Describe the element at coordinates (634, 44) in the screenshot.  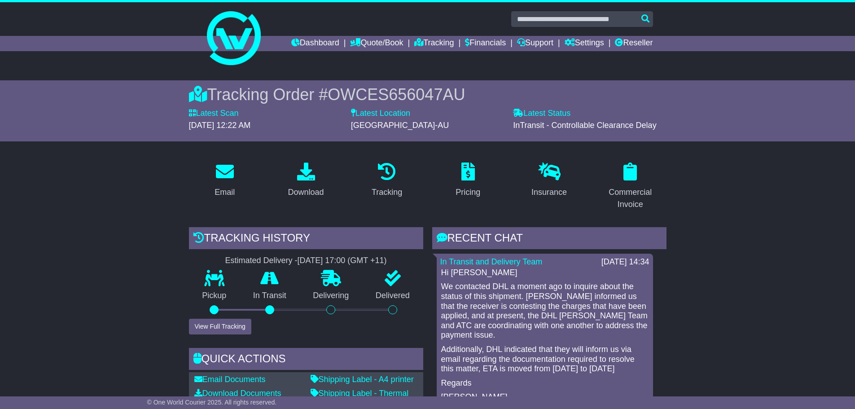
I see `a: Reseller` at that location.